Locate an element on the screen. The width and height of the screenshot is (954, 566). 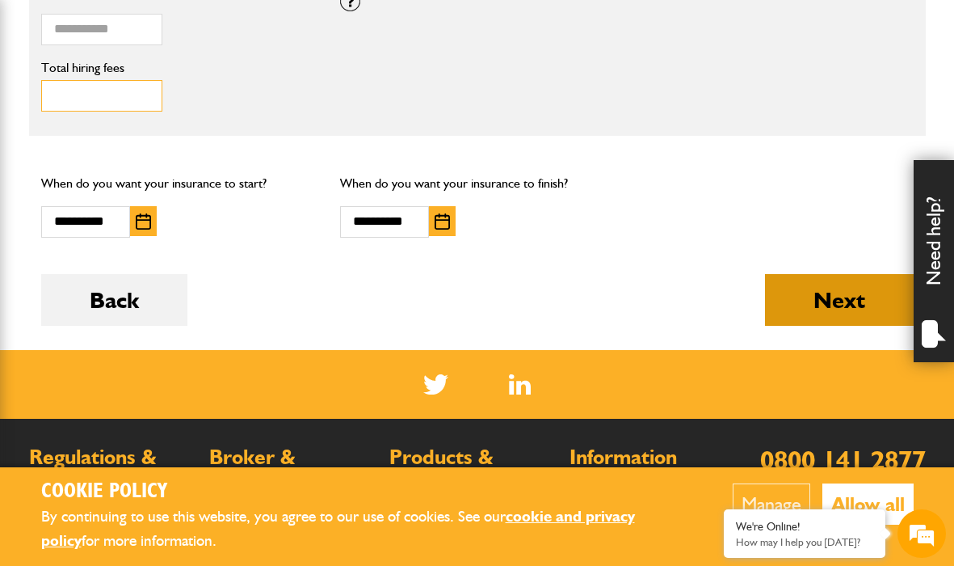
button: Manage is located at coordinates (772, 503).